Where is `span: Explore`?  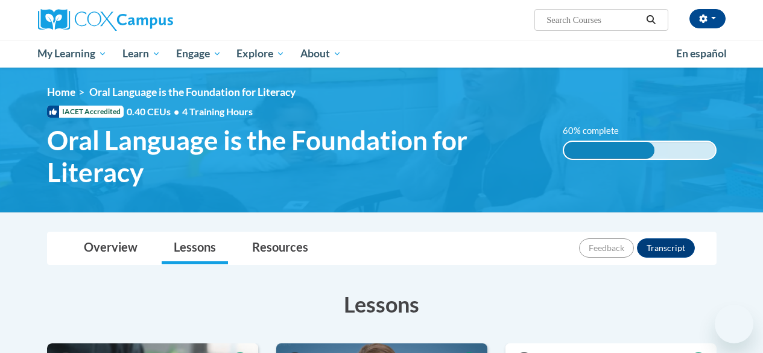
span: Explore is located at coordinates (261, 54).